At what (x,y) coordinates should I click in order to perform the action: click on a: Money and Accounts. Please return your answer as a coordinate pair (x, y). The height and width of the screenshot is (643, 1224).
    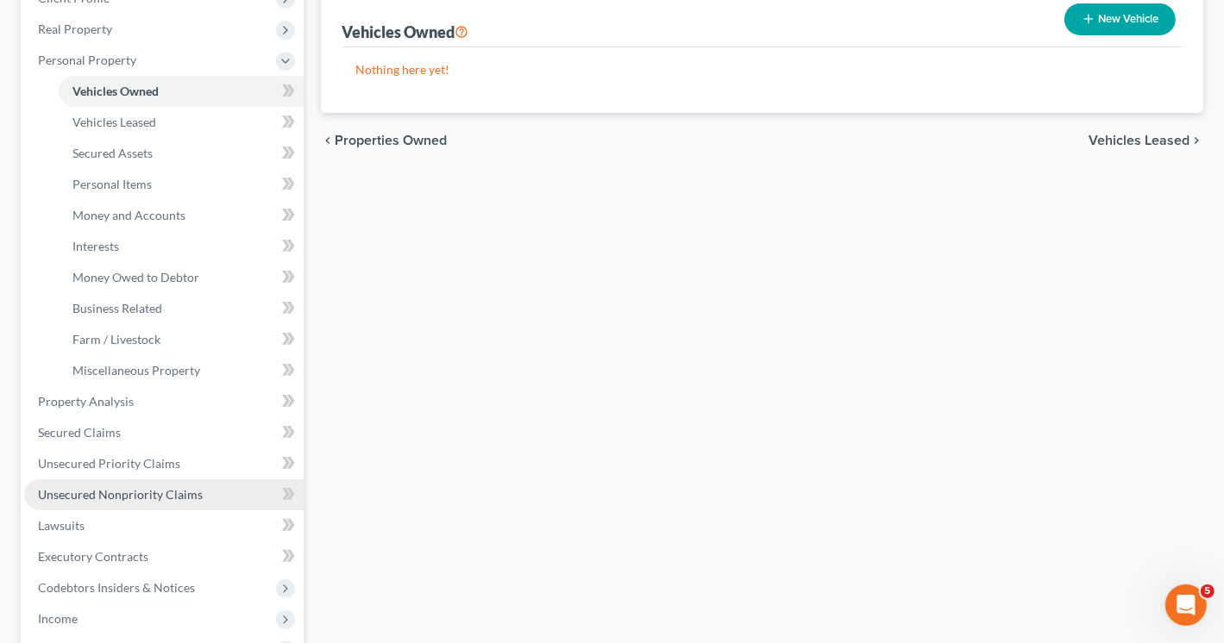
    Looking at the image, I should click on (181, 216).